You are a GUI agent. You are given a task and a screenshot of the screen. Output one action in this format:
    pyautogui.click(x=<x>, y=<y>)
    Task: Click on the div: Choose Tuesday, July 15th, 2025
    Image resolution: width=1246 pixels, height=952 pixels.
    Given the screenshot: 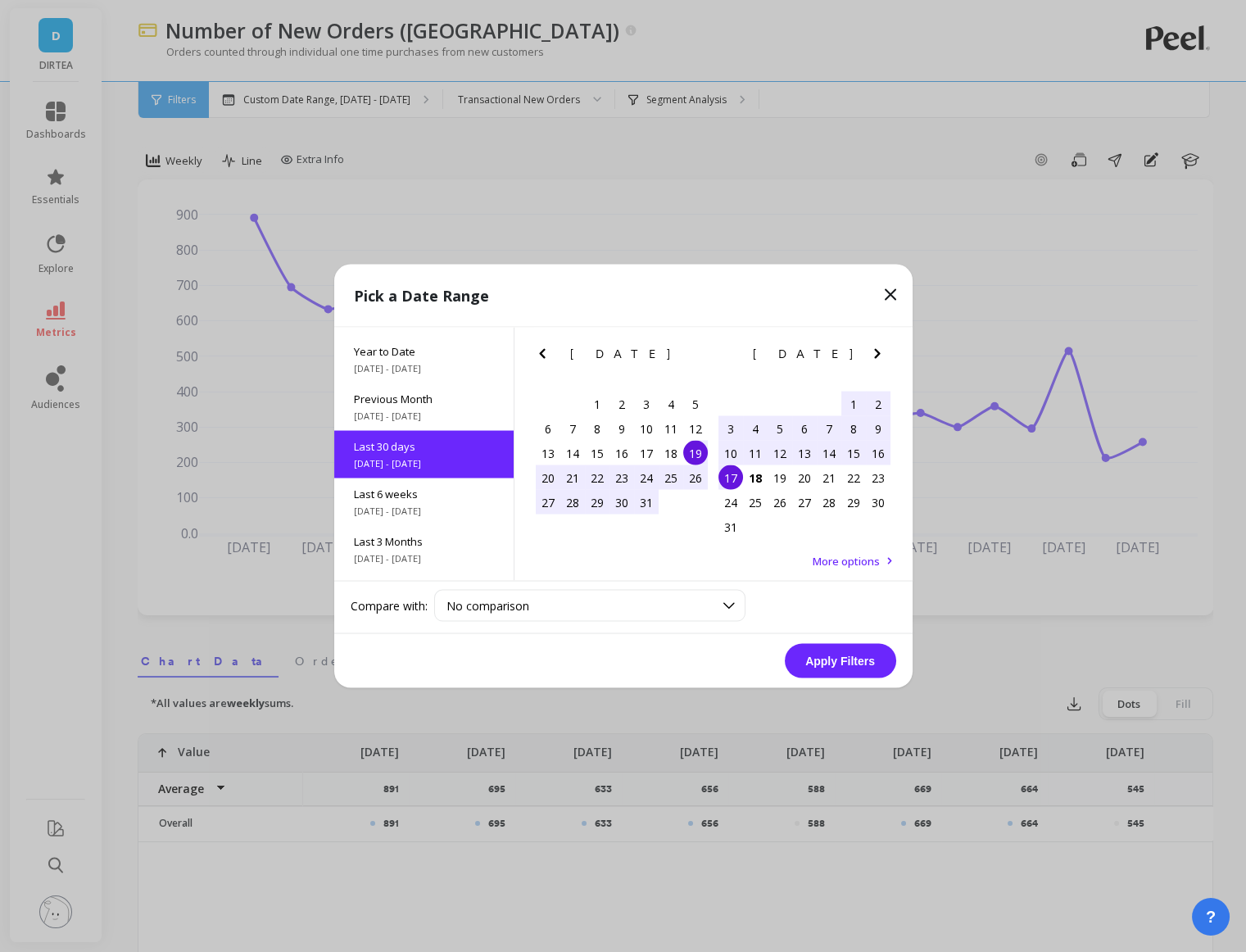 What is the action you would take?
    pyautogui.click(x=597, y=453)
    